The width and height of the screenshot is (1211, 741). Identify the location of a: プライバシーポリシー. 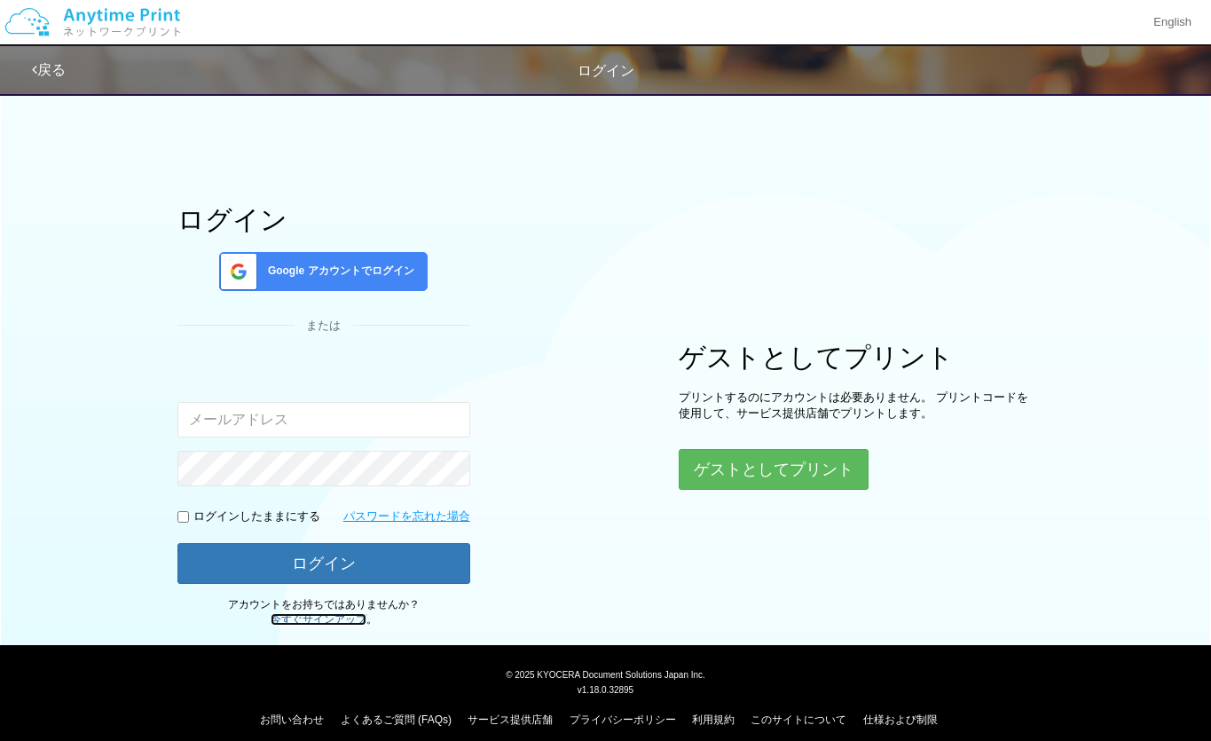
(623, 719).